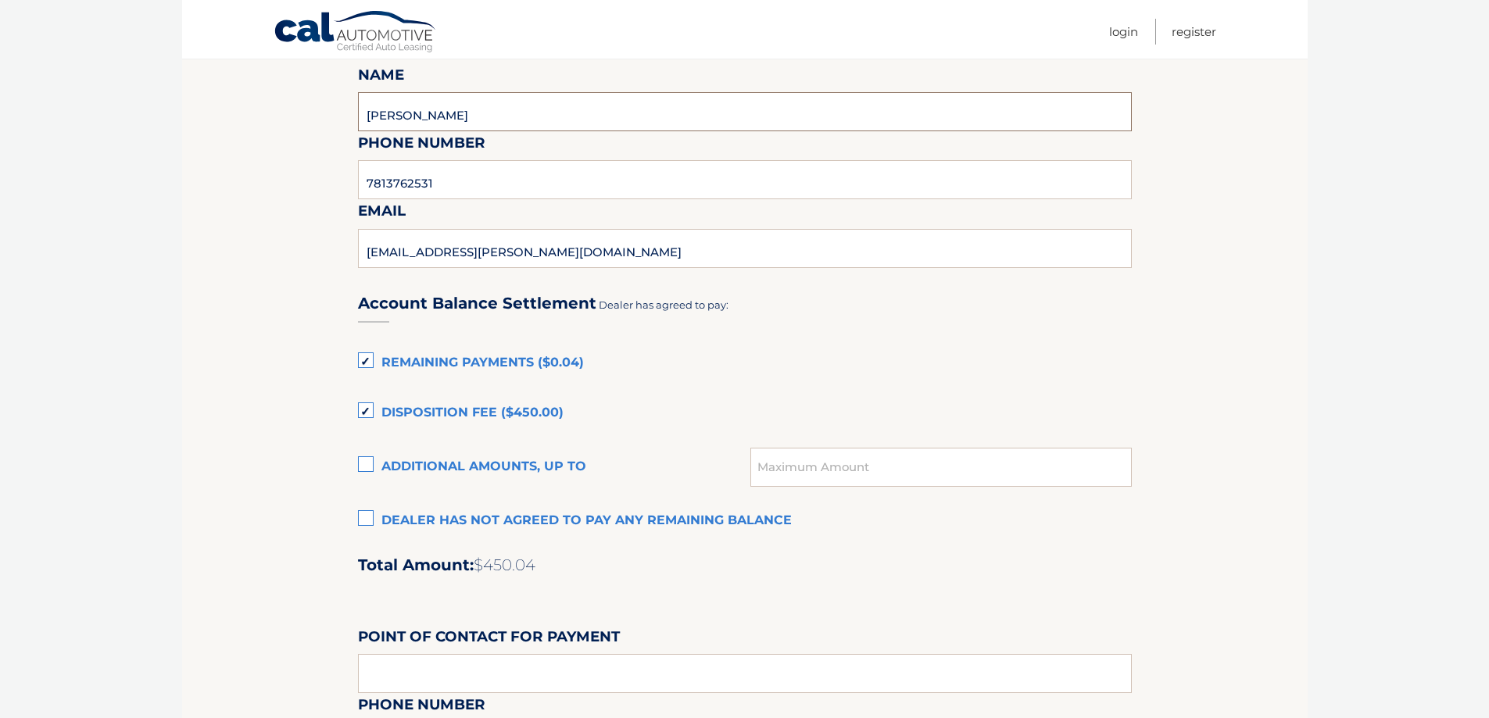 This screenshot has width=1489, height=718. Describe the element at coordinates (745, 413) in the screenshot. I see `label: Disposition Fee ($450.00)` at that location.